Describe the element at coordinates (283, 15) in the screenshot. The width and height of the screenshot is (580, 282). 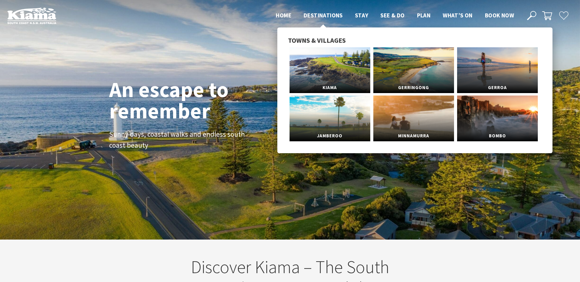
I see `span: Home` at that location.